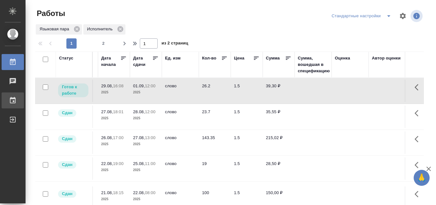 This screenshot has width=436, height=205. Describe the element at coordinates (279, 142) in the screenshot. I see `td: 215,02 ₽` at that location.